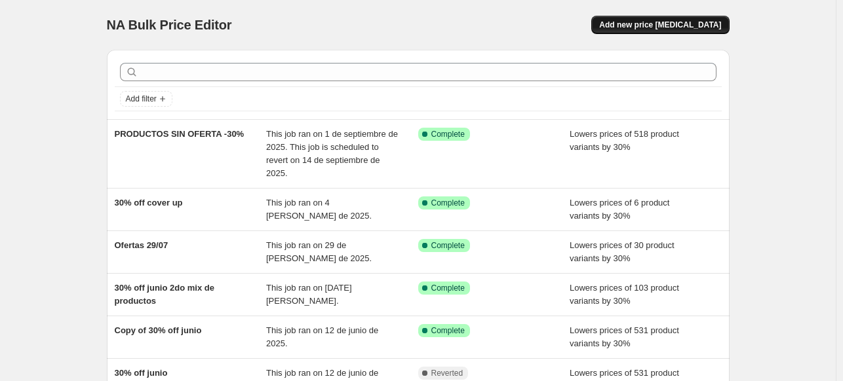 This screenshot has height=381, width=843. Describe the element at coordinates (141, 99) in the screenshot. I see `span: Add filter` at that location.